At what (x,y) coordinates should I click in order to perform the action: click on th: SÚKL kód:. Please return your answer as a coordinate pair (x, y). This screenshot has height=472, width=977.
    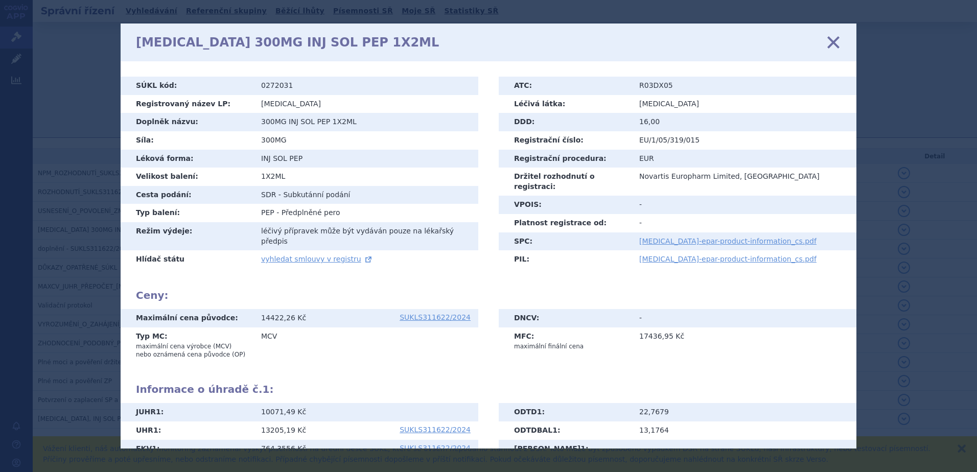
    Looking at the image, I should click on (187, 86).